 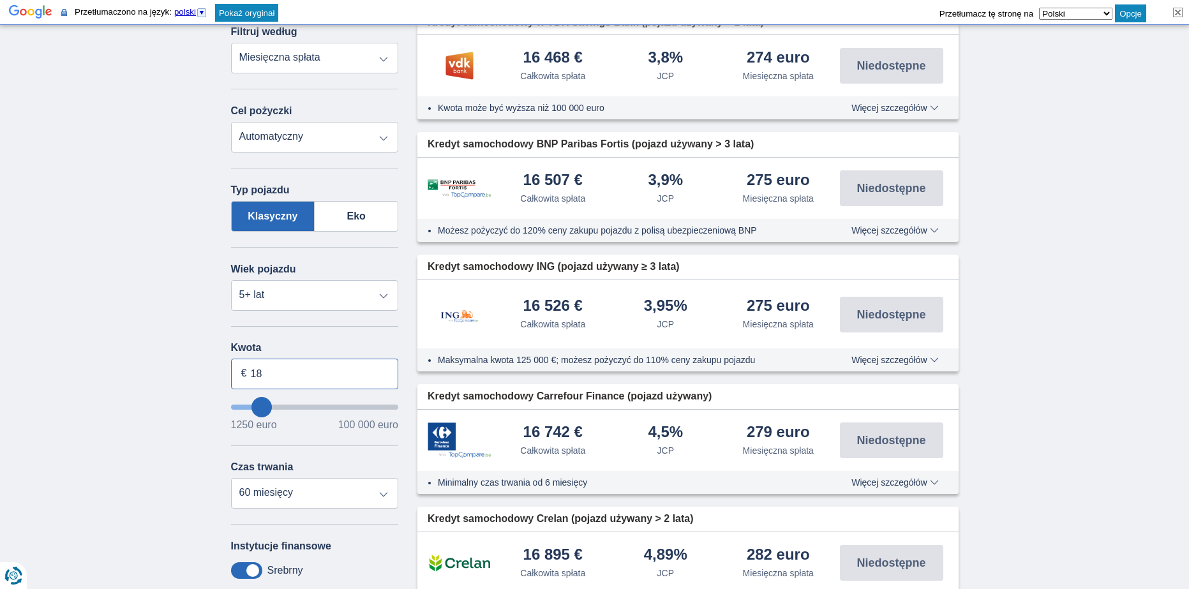 I want to click on img: product.pl.alt Carrefour Finance, so click(x=459, y=440).